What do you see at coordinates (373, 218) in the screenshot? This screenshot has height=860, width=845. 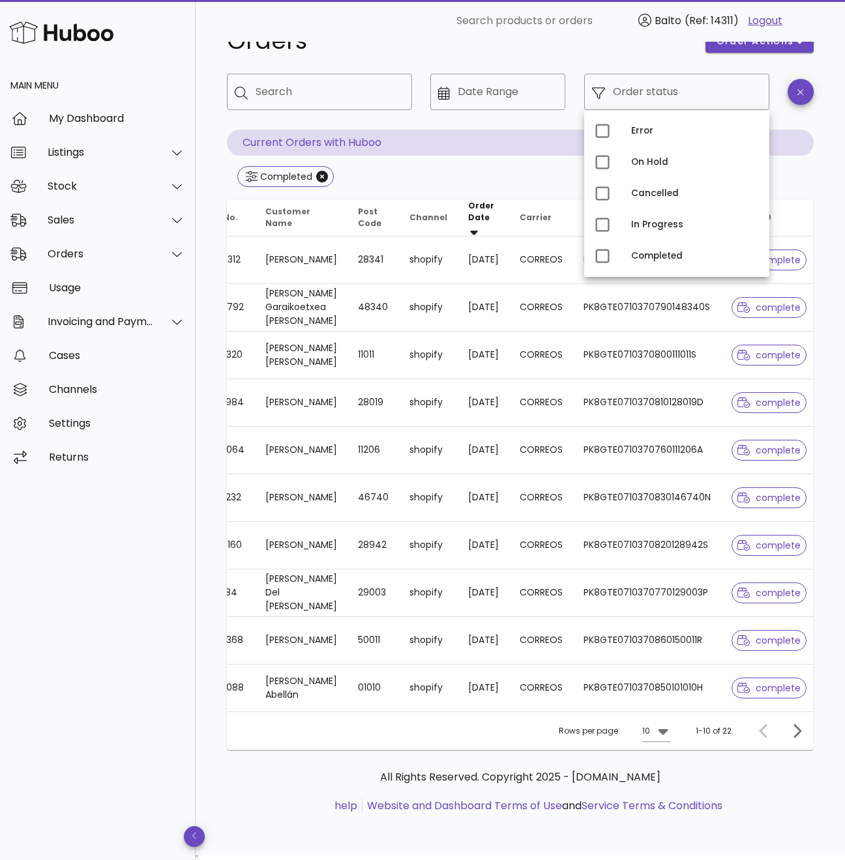 I see `th: Post Code` at bounding box center [373, 218].